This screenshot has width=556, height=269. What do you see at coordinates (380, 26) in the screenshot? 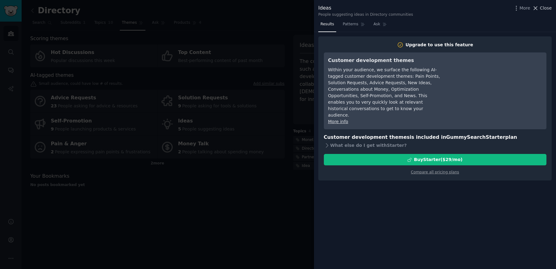
I see `a: Ask` at bounding box center [380, 26].